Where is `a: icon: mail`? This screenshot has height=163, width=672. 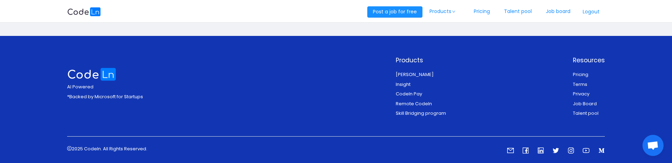 a: icon: mail is located at coordinates (510, 151).